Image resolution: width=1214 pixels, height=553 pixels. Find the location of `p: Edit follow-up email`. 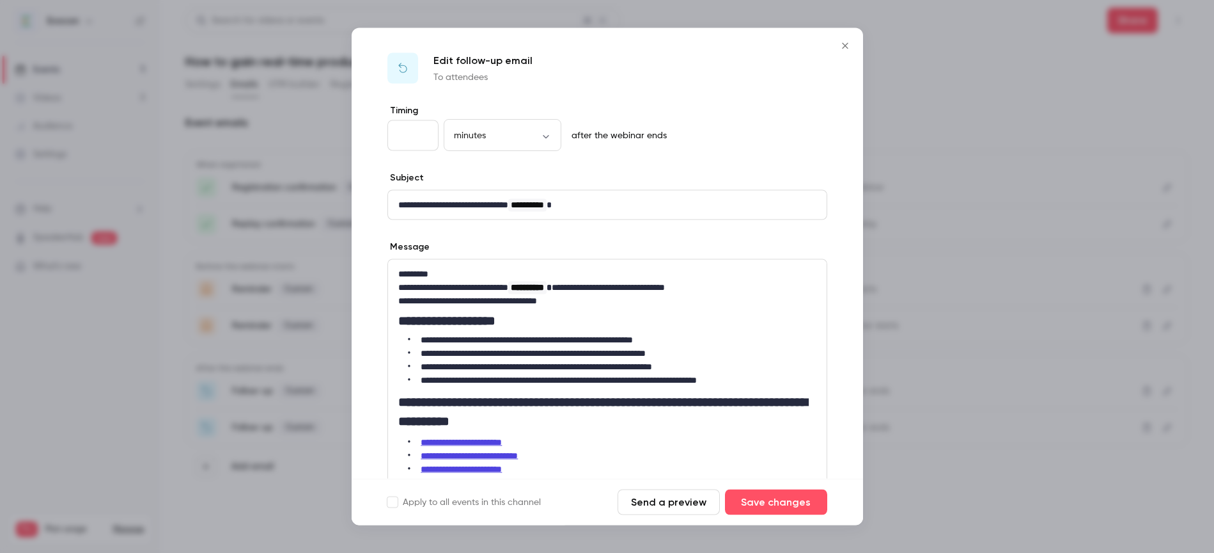

p: Edit follow-up email is located at coordinates (483, 61).